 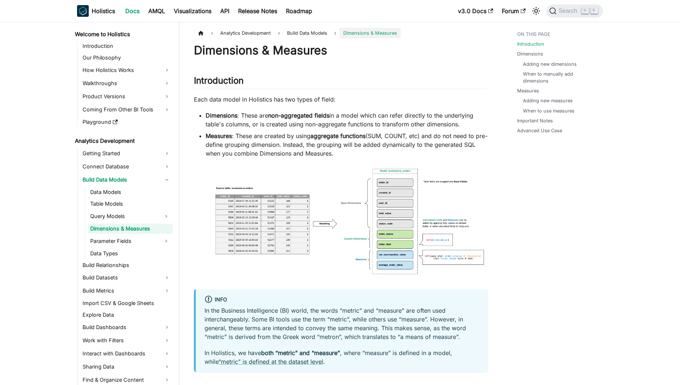 What do you see at coordinates (126, 166) in the screenshot?
I see `a: Connect Database` at bounding box center [126, 166].